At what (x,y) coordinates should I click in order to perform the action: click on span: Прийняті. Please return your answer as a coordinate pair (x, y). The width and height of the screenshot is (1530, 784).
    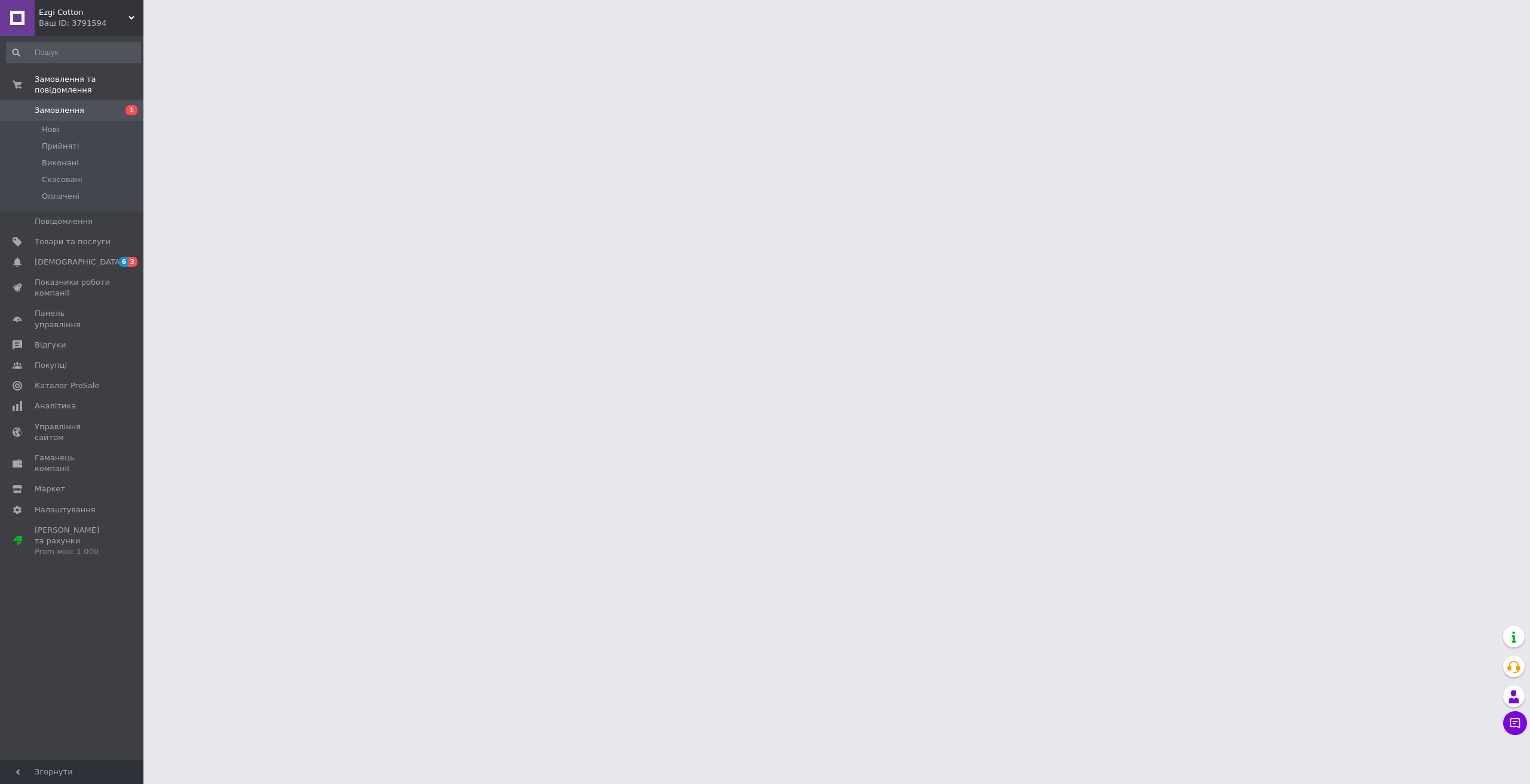
    Looking at the image, I should click on (61, 146).